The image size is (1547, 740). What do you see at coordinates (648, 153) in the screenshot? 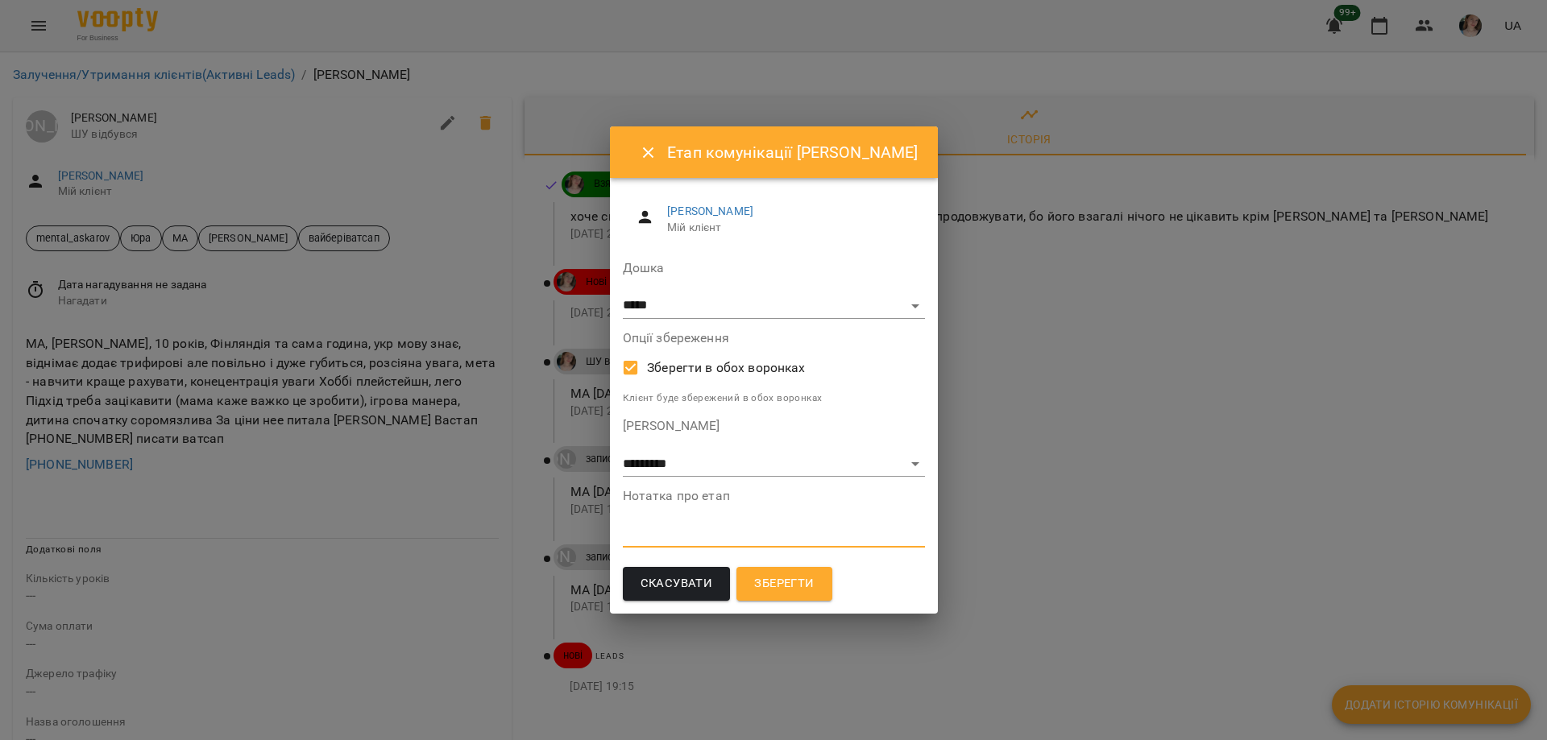
I see `button: Close` at bounding box center [648, 153].